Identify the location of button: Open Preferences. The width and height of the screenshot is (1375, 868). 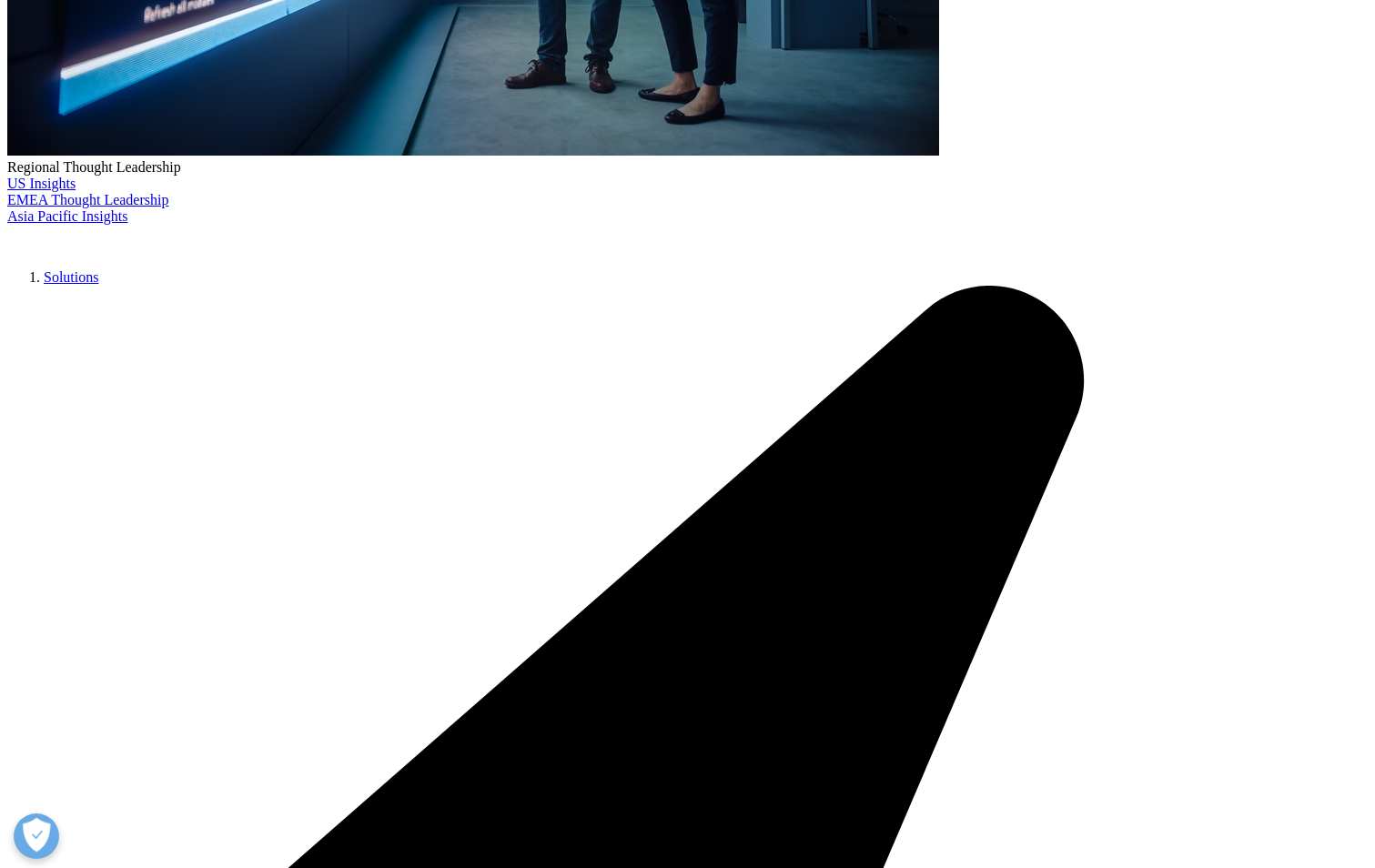
(37, 836).